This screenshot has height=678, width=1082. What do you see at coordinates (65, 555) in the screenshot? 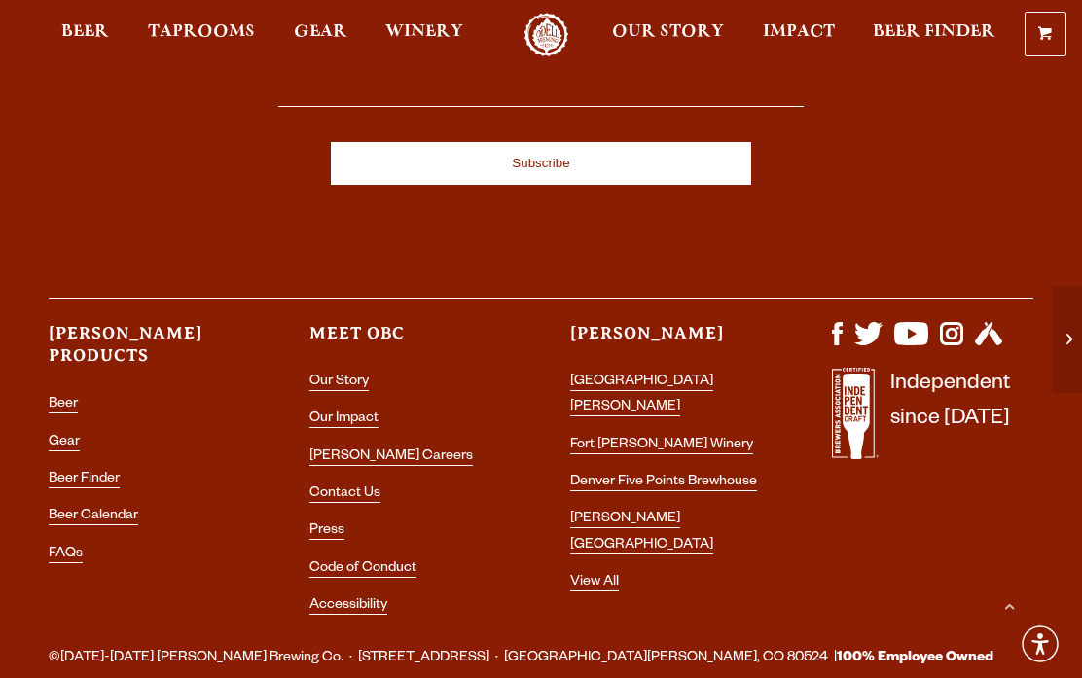
I see `a: FAQs` at bounding box center [65, 555].